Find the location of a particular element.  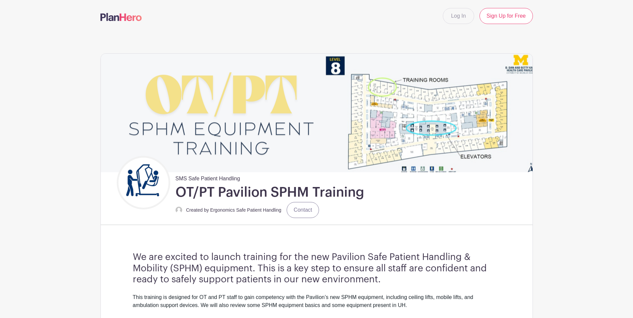

img: logo-507f7623f17ff9eddc593b1ce0a138ce2505c220e1c5a4e2b4648c50719b7d32.svg is located at coordinates (121, 17).